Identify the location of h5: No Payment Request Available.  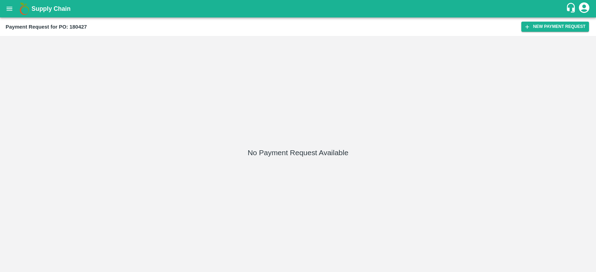
(298, 153).